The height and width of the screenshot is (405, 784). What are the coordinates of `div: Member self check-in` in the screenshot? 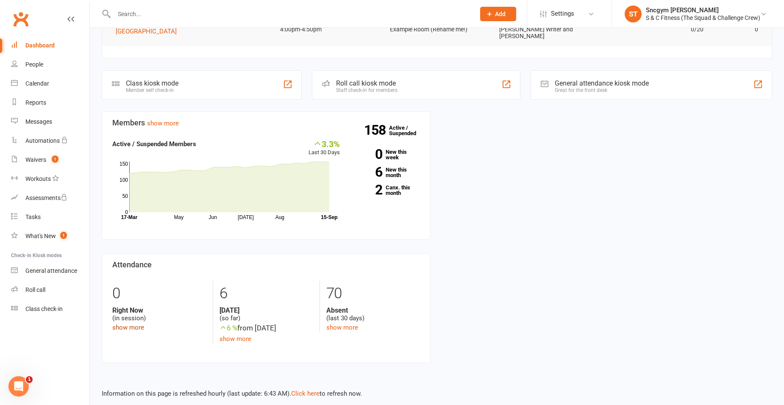 It's located at (152, 90).